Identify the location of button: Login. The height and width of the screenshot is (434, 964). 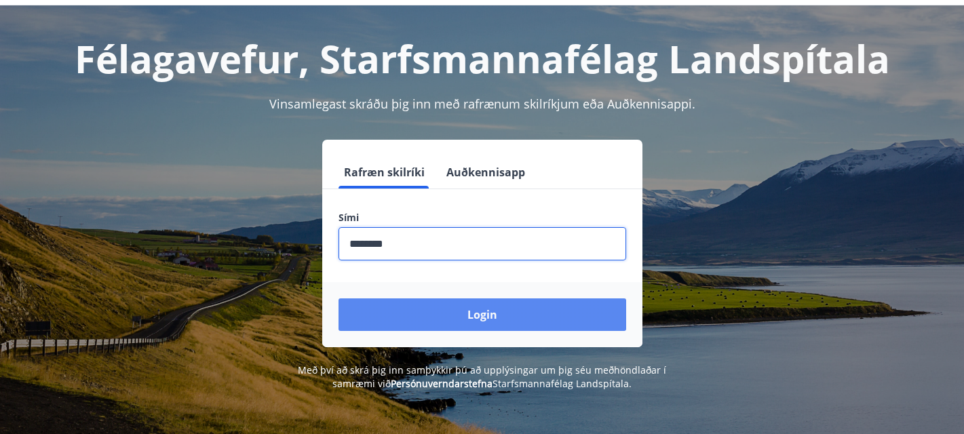
(482, 315).